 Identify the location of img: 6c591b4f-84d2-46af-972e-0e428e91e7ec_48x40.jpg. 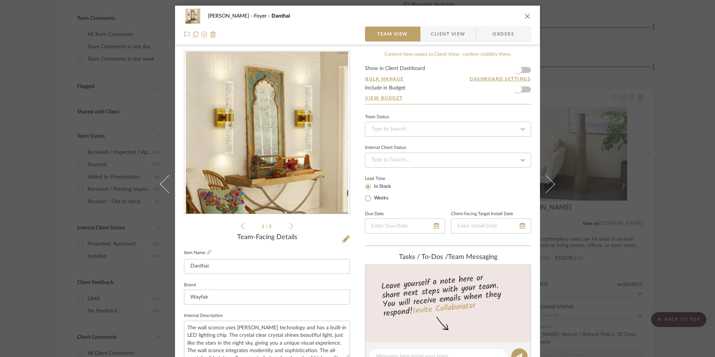
(193, 16).